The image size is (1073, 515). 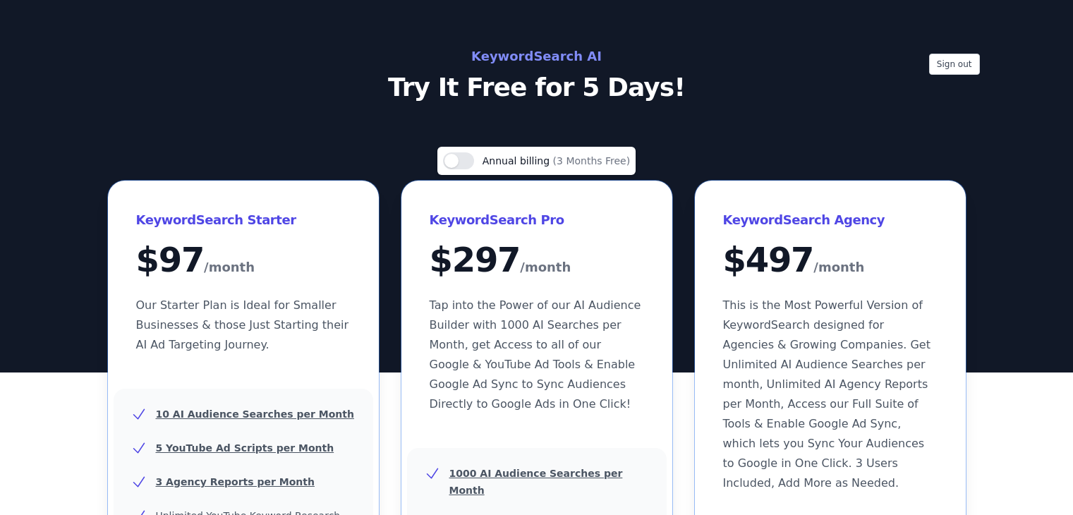 I want to click on span: Tap into the Power of our AI Audience Builder with 1000 AI Searches per Month, get Access to all ..., so click(x=535, y=354).